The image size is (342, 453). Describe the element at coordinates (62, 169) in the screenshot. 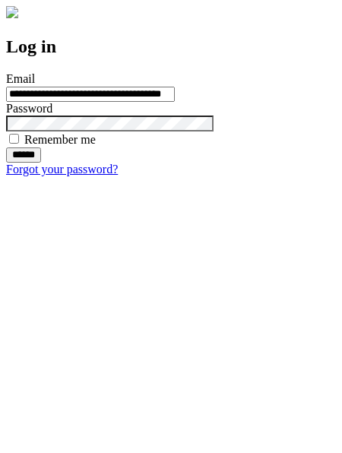

I see `a: Forgot your password?` at that location.